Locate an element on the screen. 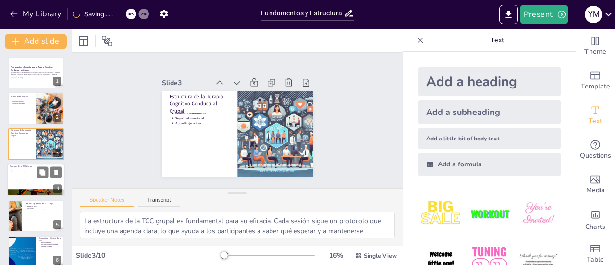 This screenshot has height=265, width=615. textarea: La estructura de la TCC grupal es fundamental para su eficacia. Cada sesión sigue un protocolo qu... is located at coordinates (237, 224).